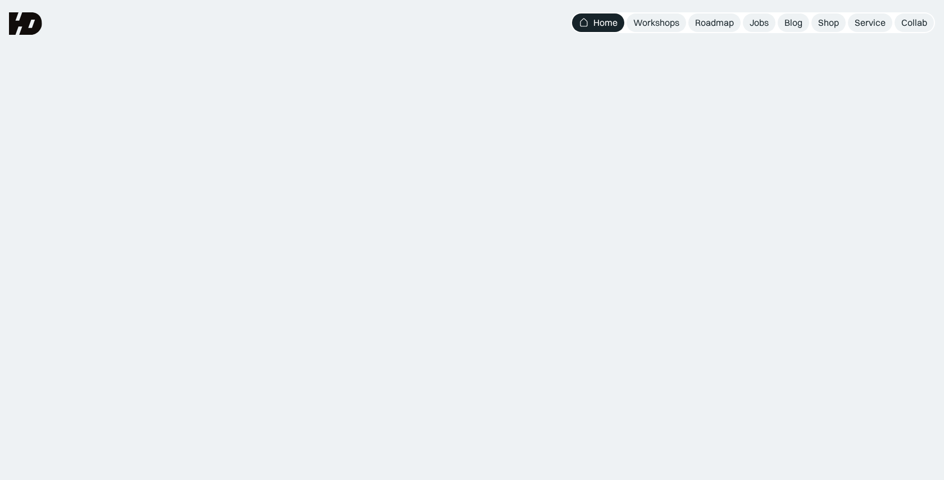 This screenshot has width=944, height=480. Describe the element at coordinates (793, 22) in the screenshot. I see `a: Blog` at that location.